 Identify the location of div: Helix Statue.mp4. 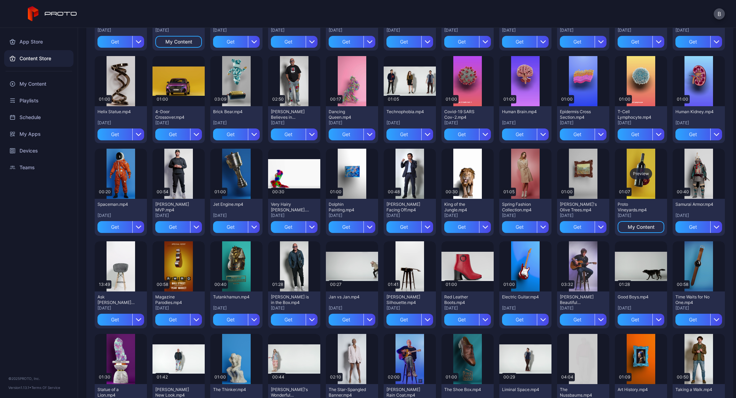
(117, 112).